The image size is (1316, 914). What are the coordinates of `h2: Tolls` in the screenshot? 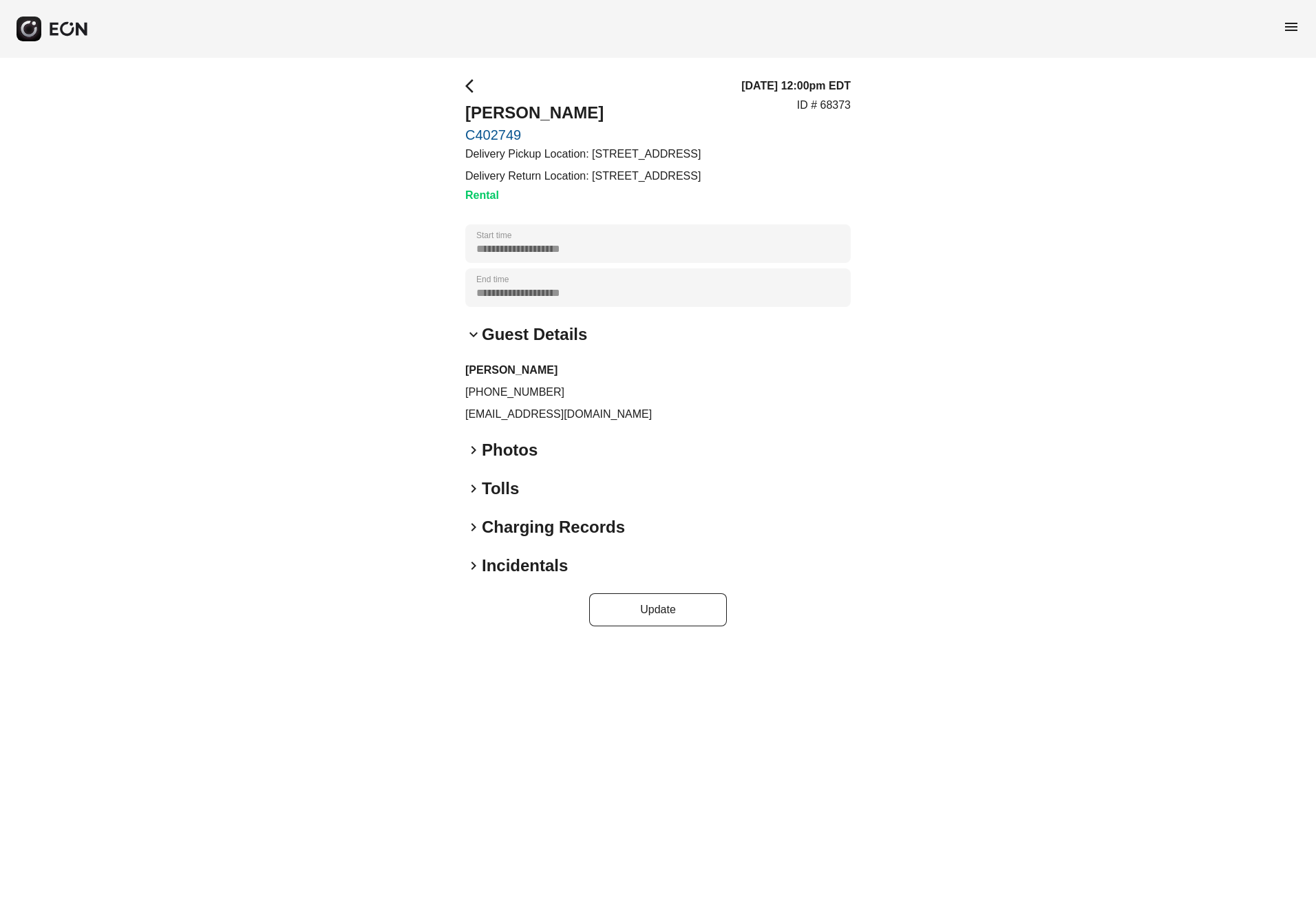 It's located at (500, 489).